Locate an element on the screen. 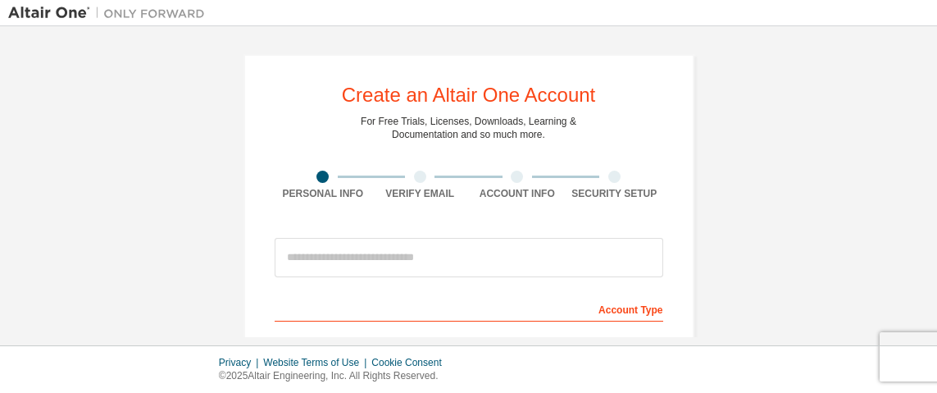 This screenshot has width=937, height=393. div: Privacy is located at coordinates (241, 362).